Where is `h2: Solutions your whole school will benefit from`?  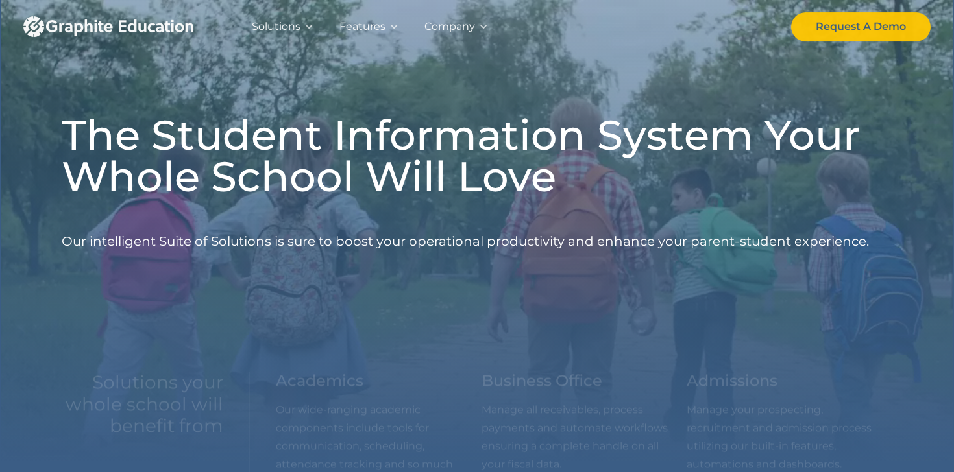
h2: Solutions your whole school will benefit from is located at coordinates (142, 404).